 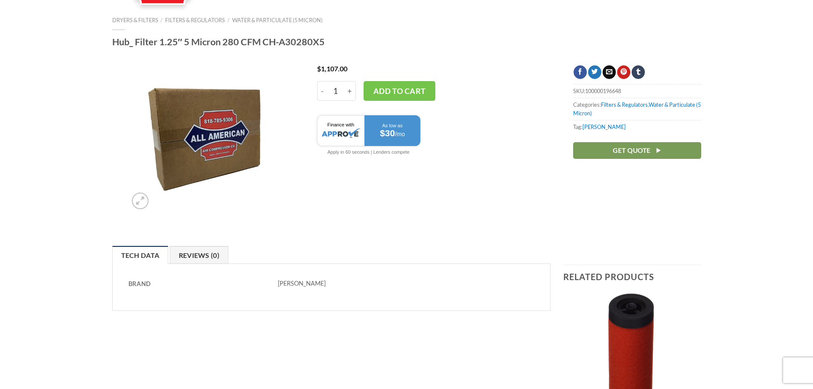 I want to click on span: Tag:, so click(x=638, y=126).